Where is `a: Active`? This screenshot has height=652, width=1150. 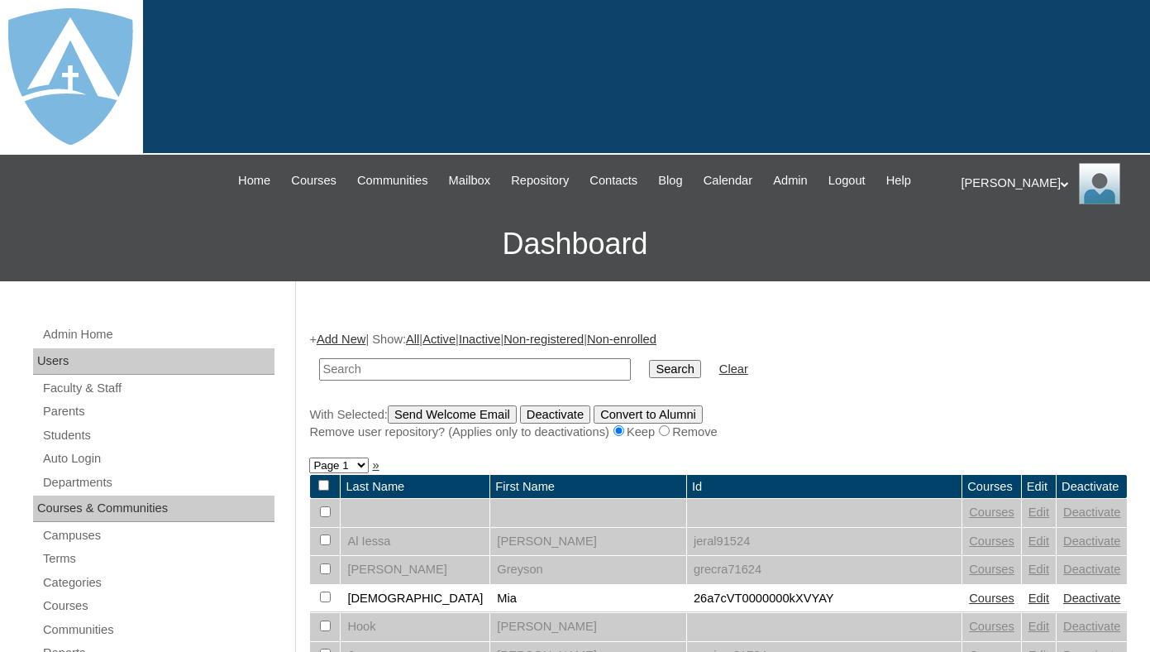 a: Active is located at coordinates (439, 339).